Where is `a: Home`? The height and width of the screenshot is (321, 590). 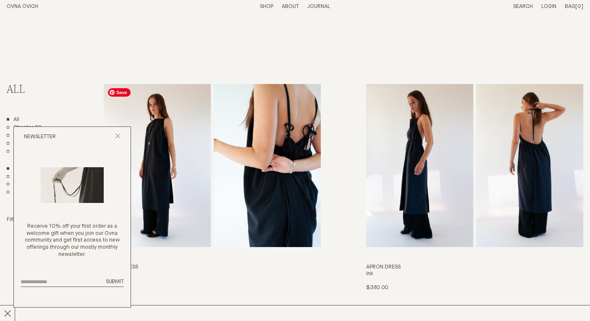
a: Home is located at coordinates (22, 6).